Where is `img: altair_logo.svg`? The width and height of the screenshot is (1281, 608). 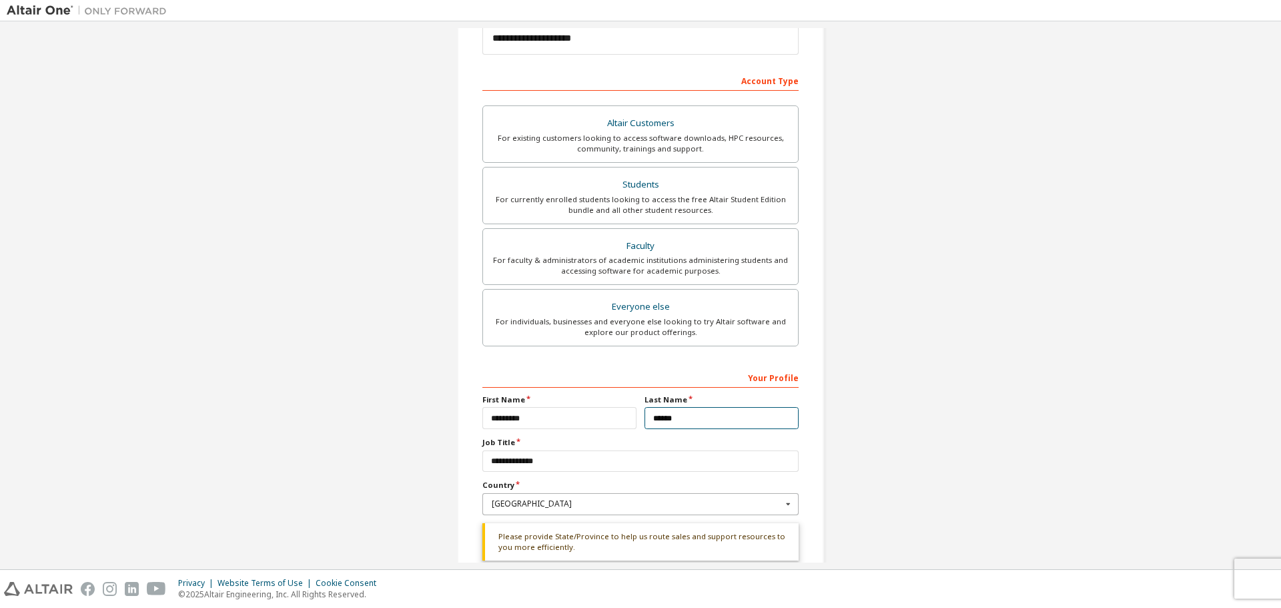
img: altair_logo.svg is located at coordinates (38, 588).